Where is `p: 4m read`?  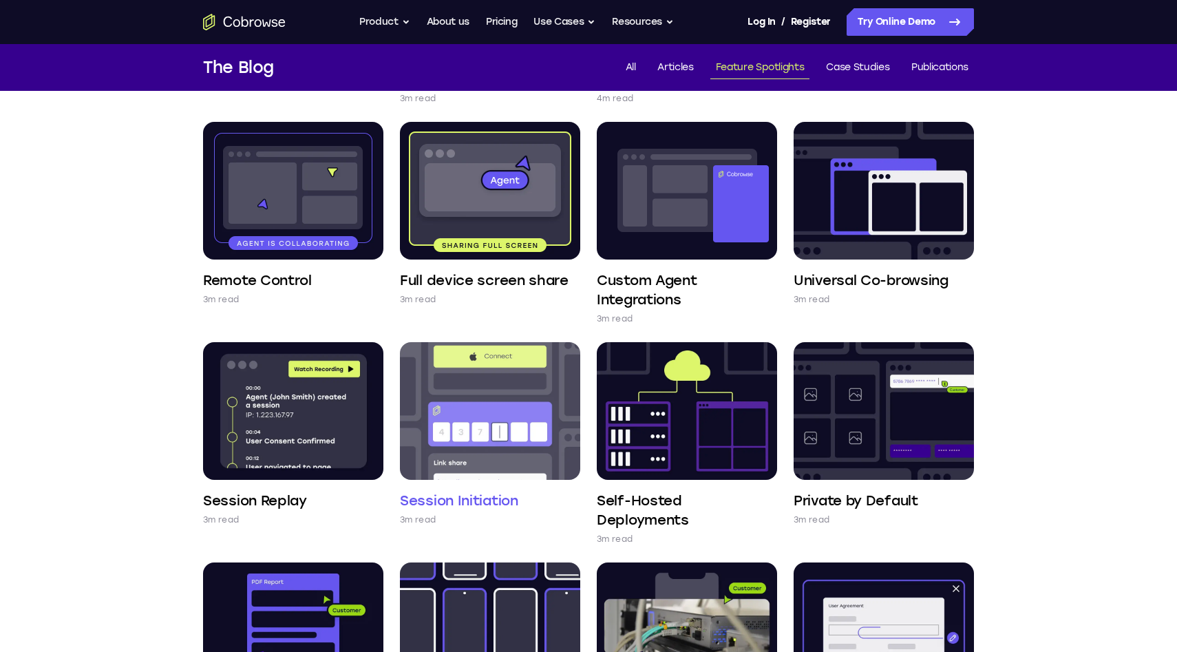 p: 4m read is located at coordinates (614, 98).